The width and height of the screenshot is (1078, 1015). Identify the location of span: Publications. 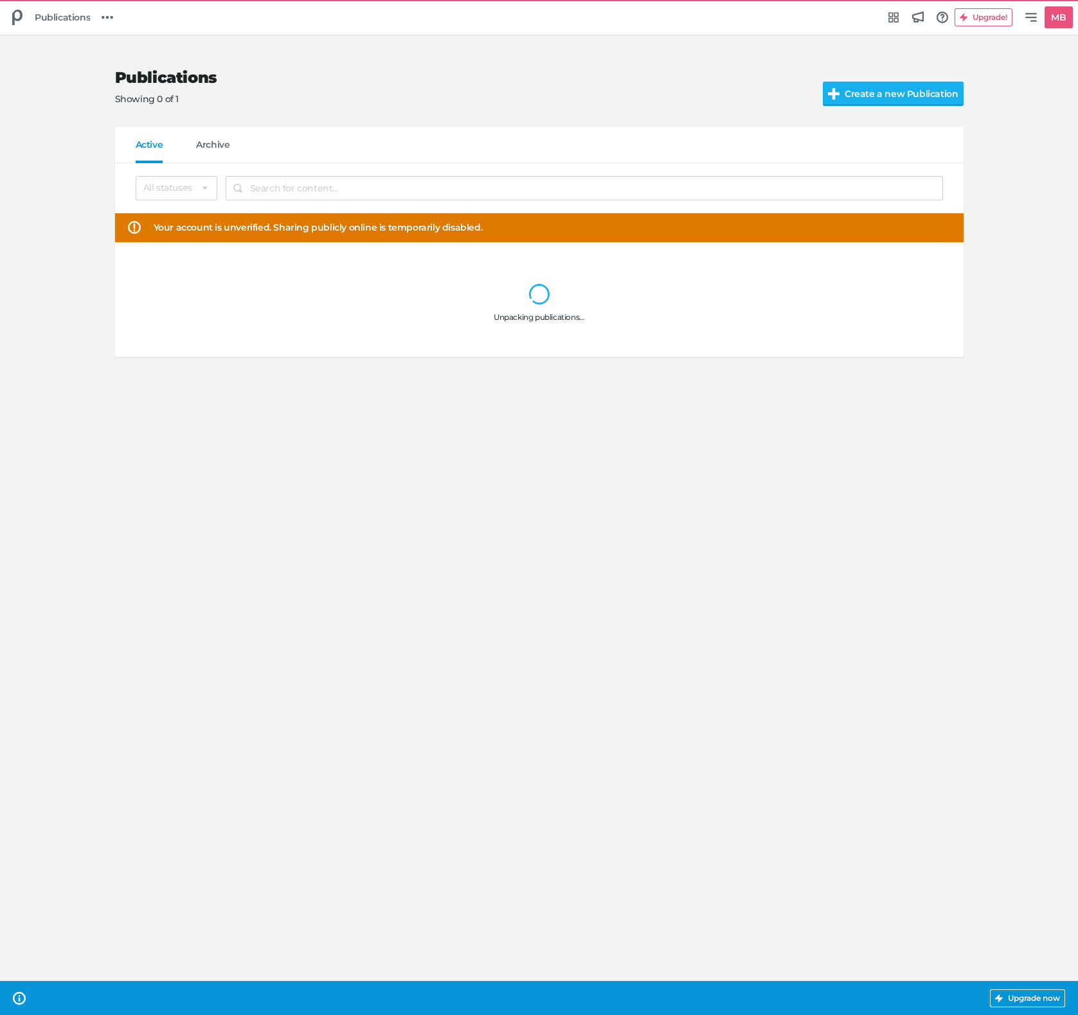
(62, 17).